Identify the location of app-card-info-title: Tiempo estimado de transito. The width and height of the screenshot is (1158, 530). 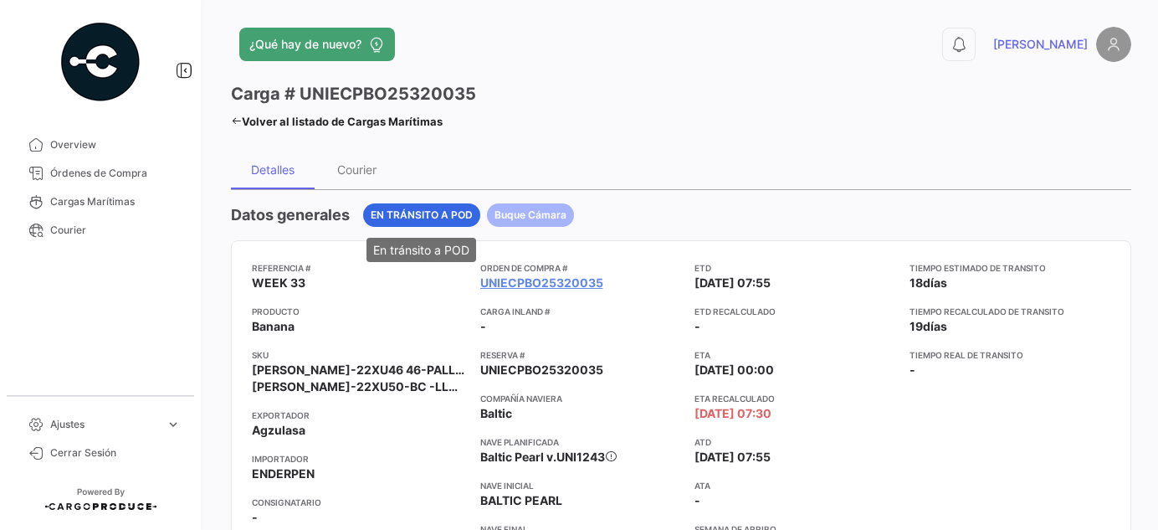
(1010, 268).